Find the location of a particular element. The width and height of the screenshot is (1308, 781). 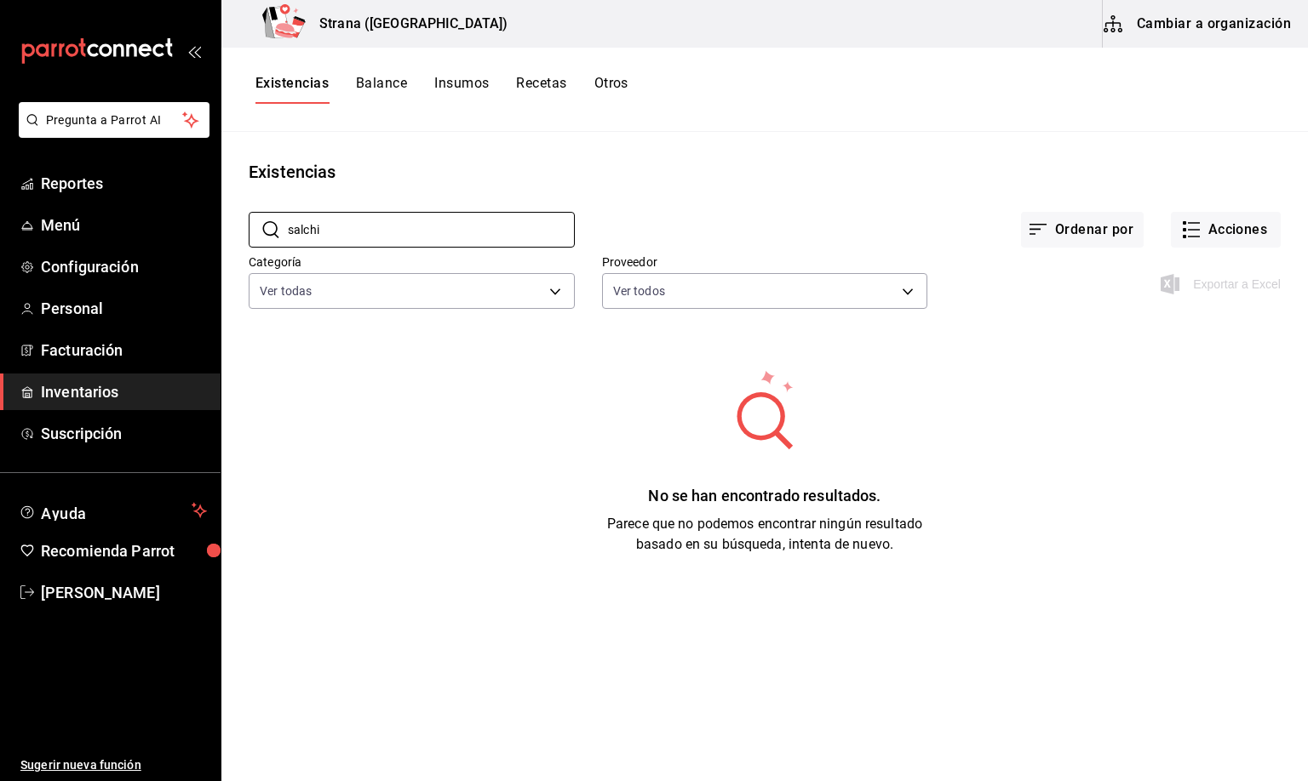

button: Existencias is located at coordinates (292, 89).